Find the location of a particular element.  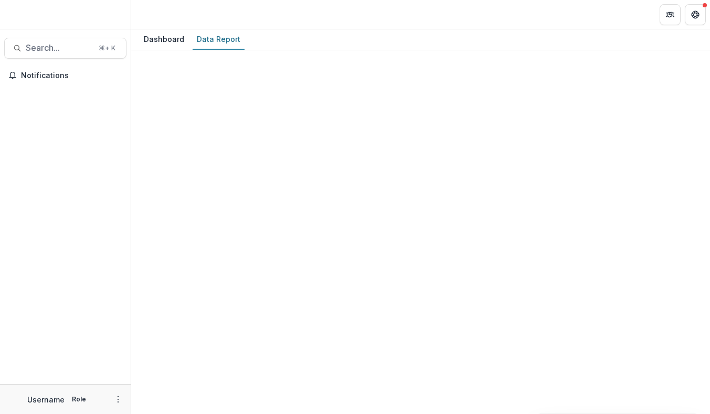

a: Dashboard is located at coordinates (164, 39).